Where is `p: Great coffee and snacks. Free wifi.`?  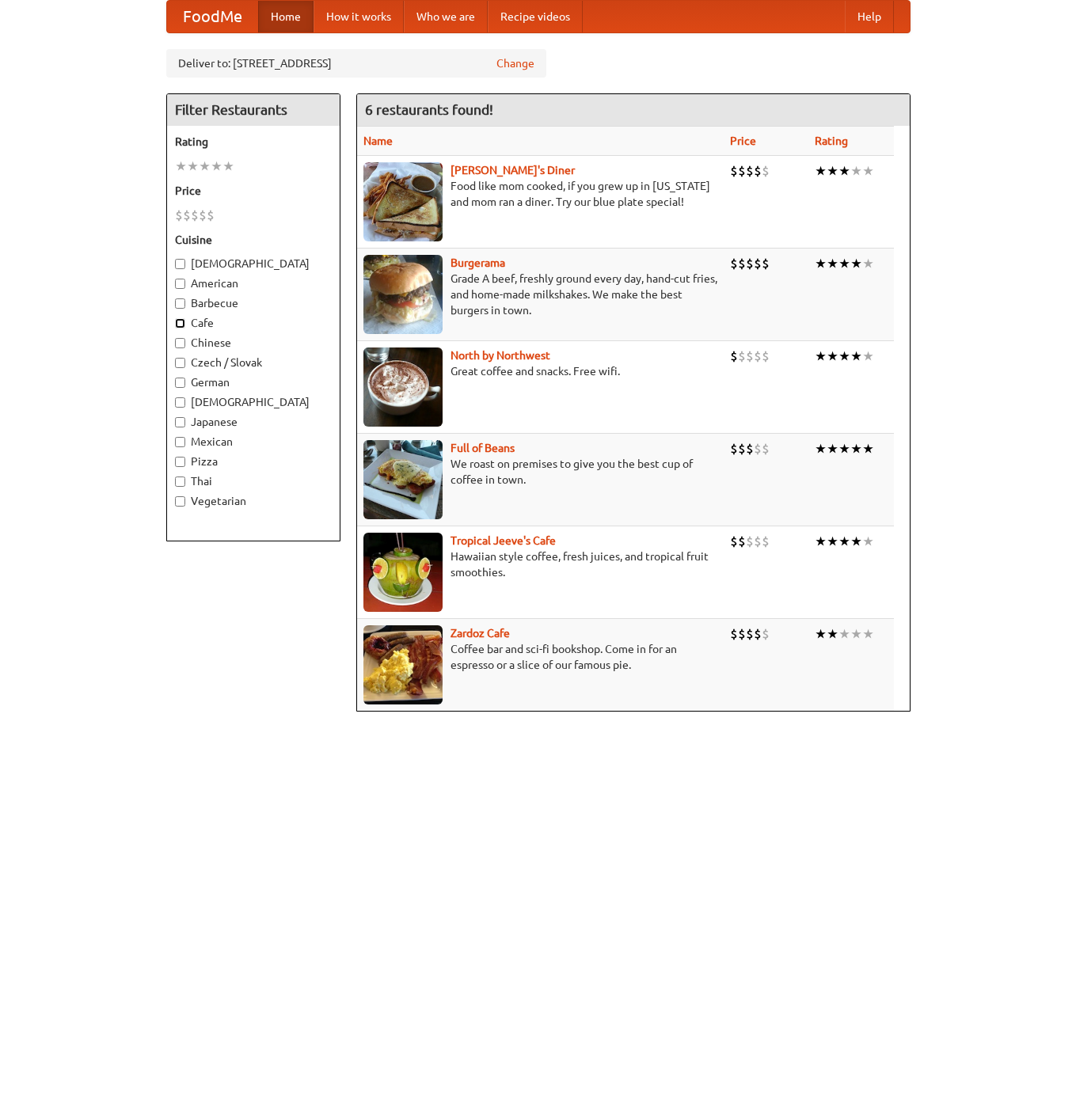
p: Great coffee and snacks. Free wifi. is located at coordinates (539, 371).